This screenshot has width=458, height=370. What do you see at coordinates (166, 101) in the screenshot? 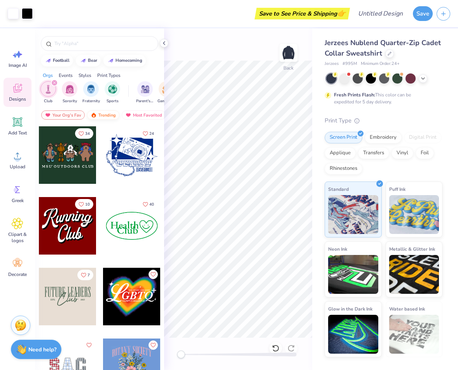
I see `span: Game Day` at bounding box center [166, 101].